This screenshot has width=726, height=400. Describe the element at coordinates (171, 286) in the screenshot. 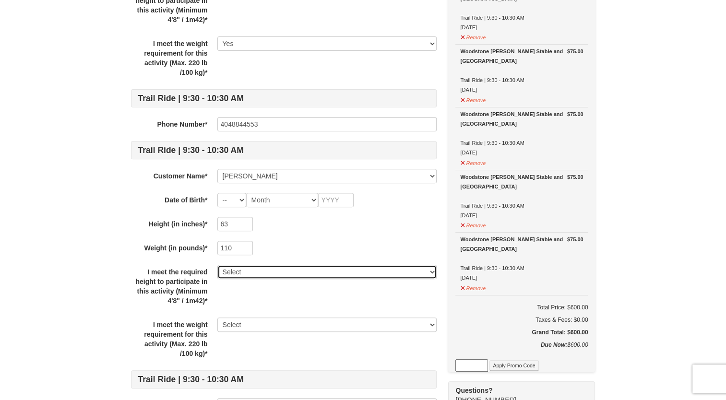

I see `strong: I meet the required height to participate in this activity (Minimum 4'8" / 1m42)*` at that location.